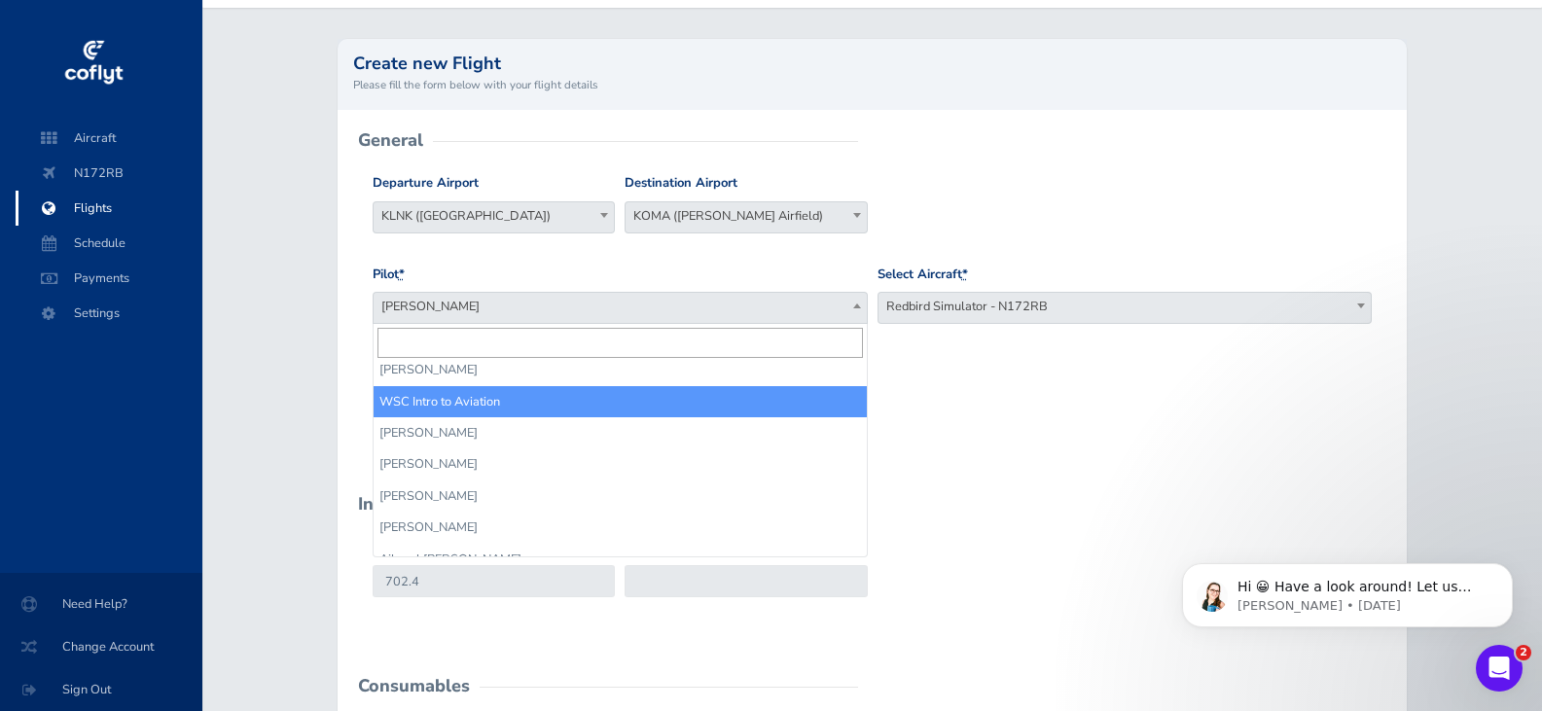 Image resolution: width=1542 pixels, height=711 pixels. Describe the element at coordinates (1523, 653) in the screenshot. I see `span: 2` at that location.